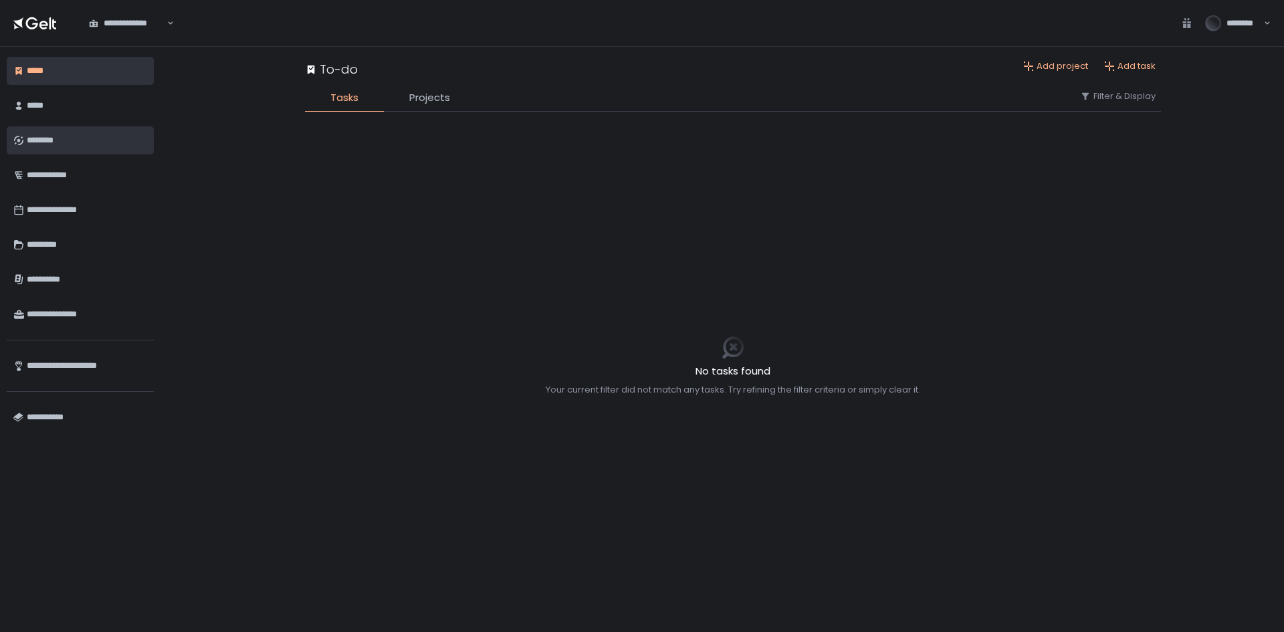 Image resolution: width=1284 pixels, height=632 pixels. Describe the element at coordinates (1129, 66) in the screenshot. I see `button: Add task` at that location.